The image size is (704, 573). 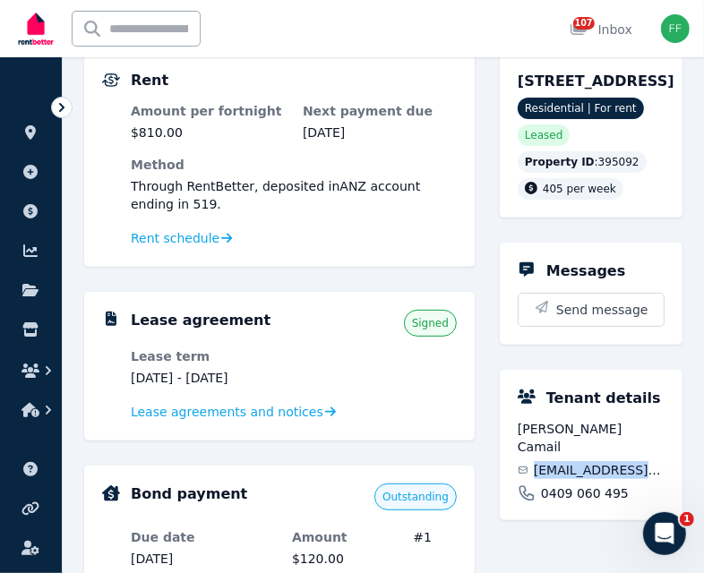 I want to click on span: Send message, so click(x=602, y=310).